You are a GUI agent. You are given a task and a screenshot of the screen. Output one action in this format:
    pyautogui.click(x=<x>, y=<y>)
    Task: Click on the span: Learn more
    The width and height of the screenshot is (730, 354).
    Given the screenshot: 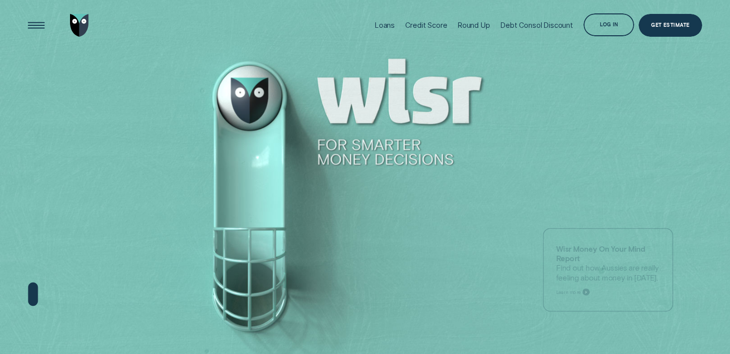 What is the action you would take?
    pyautogui.click(x=569, y=293)
    